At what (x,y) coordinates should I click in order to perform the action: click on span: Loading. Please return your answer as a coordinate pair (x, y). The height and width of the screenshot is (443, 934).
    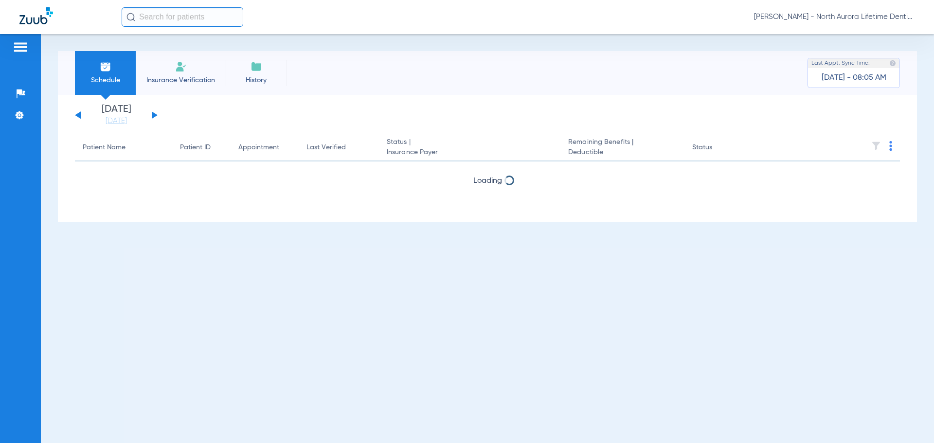
    Looking at the image, I should click on (487, 181).